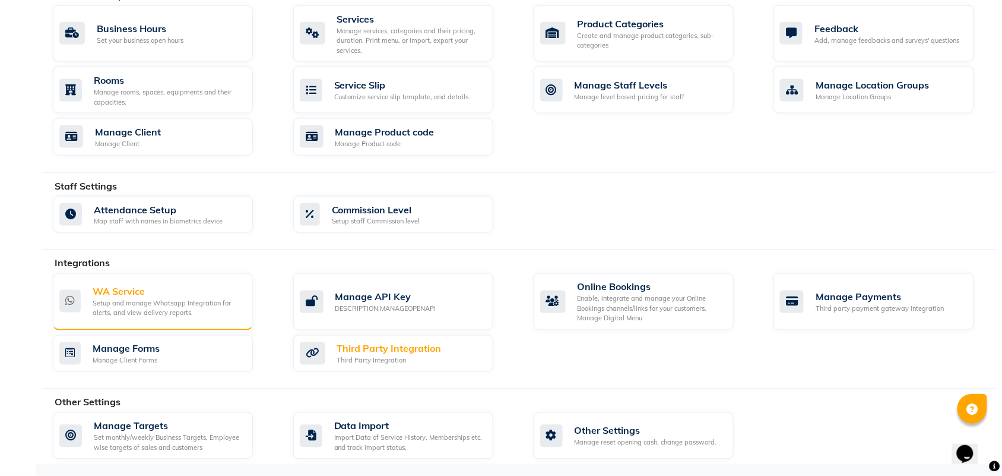 This screenshot has width=1002, height=476. What do you see at coordinates (126, 360) in the screenshot?
I see `div: Manage Client Forms` at bounding box center [126, 360].